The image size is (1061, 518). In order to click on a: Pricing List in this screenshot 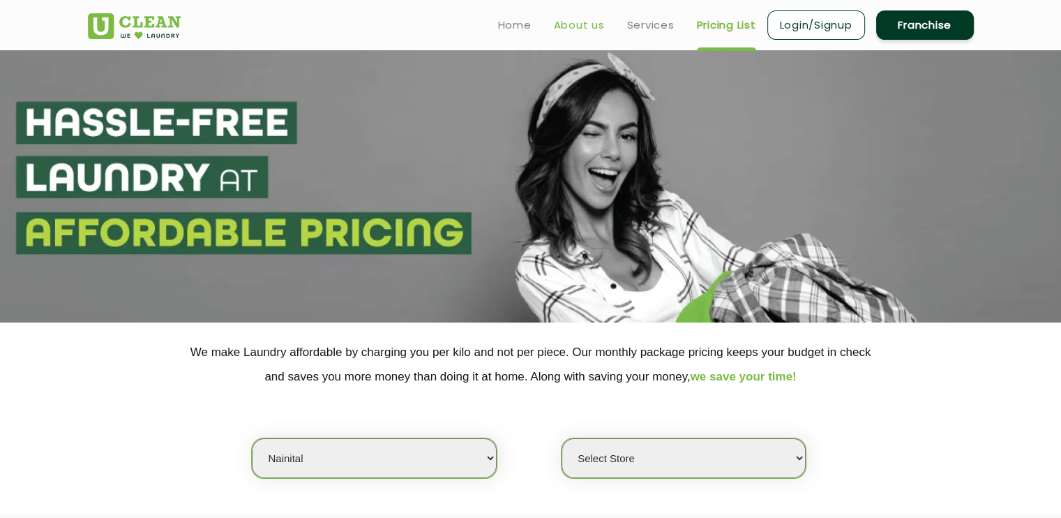, I will do `click(726, 25)`.